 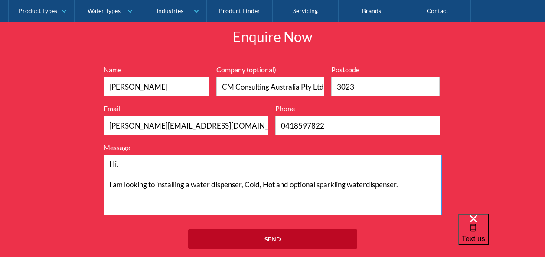 I want to click on label: Company (optional), so click(x=270, y=70).